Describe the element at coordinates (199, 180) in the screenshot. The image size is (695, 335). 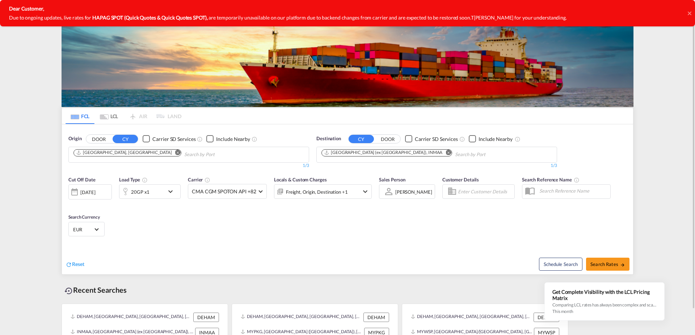
I see `span: Carrier` at that location.